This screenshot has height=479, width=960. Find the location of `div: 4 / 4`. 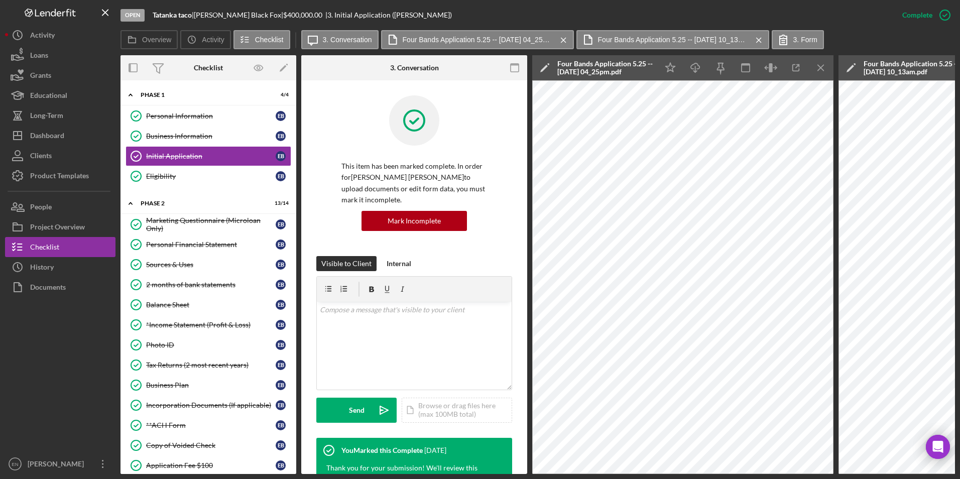

div: 4 / 4 is located at coordinates (280, 95).